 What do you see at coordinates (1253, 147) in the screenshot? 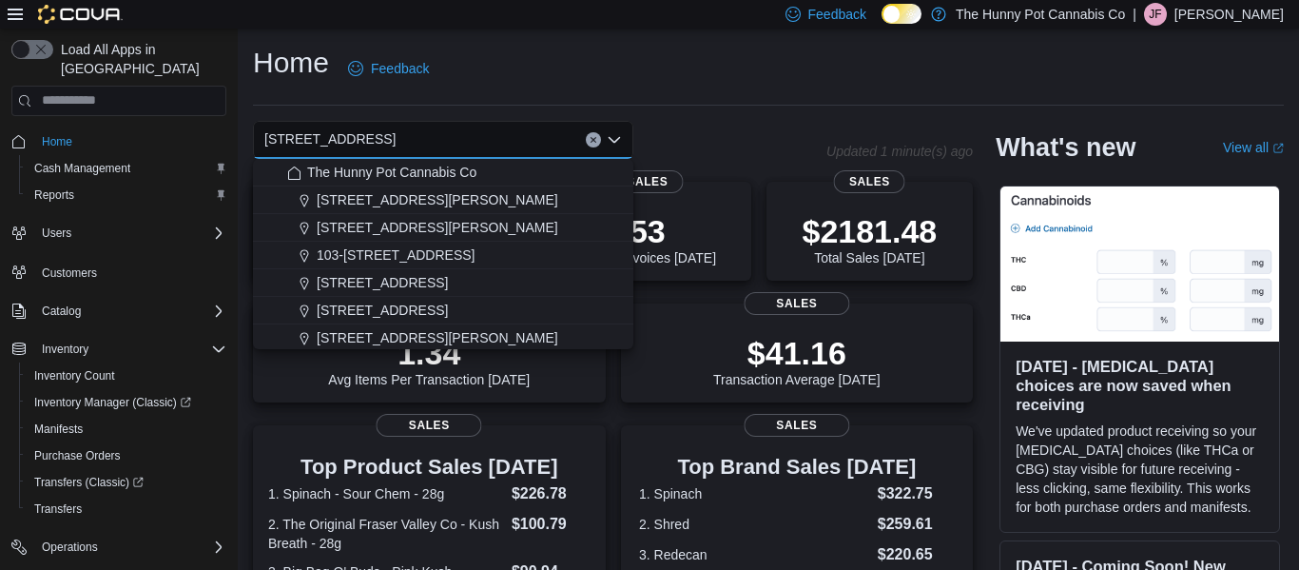
I see `a: View allExternal link` at bounding box center [1253, 147].